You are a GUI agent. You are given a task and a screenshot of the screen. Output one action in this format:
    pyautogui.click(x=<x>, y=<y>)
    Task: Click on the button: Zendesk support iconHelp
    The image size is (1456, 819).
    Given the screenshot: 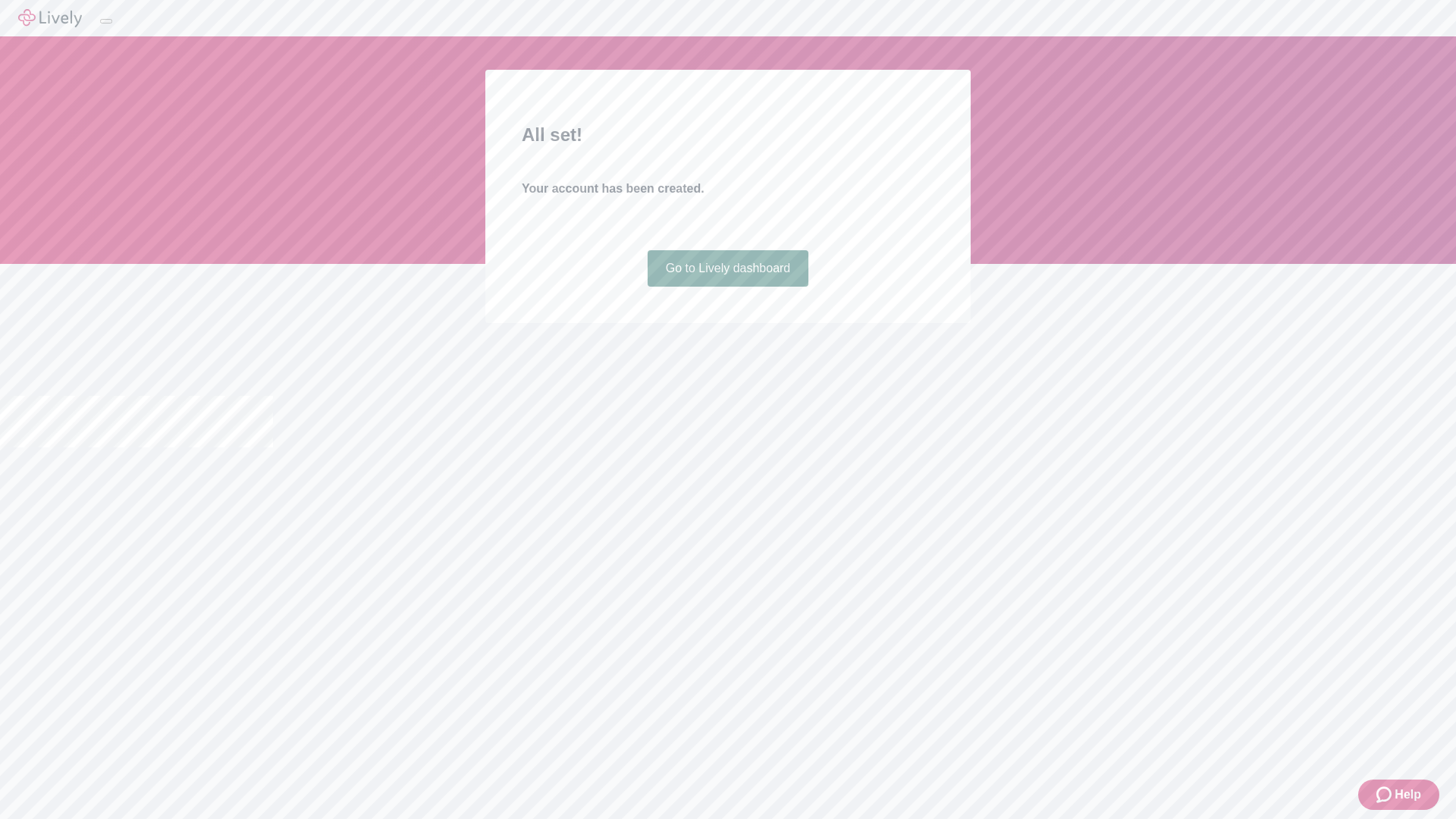 What is the action you would take?
    pyautogui.click(x=1399, y=795)
    